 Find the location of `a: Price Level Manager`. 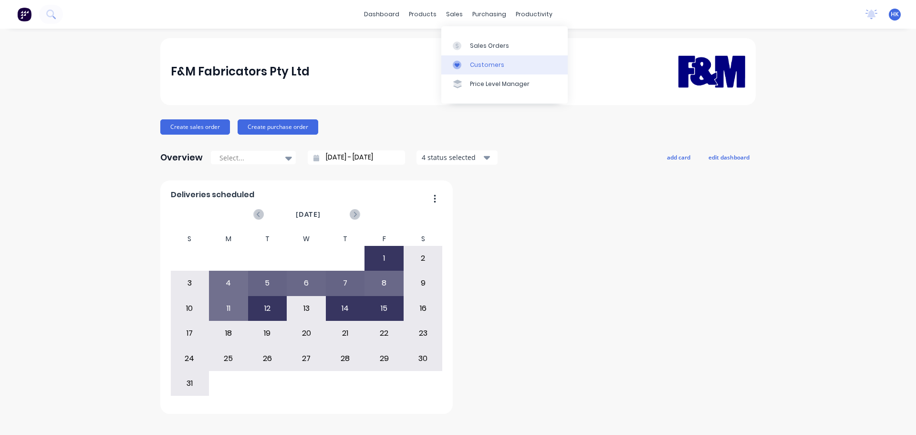

a: Price Level Manager is located at coordinates (504, 84).